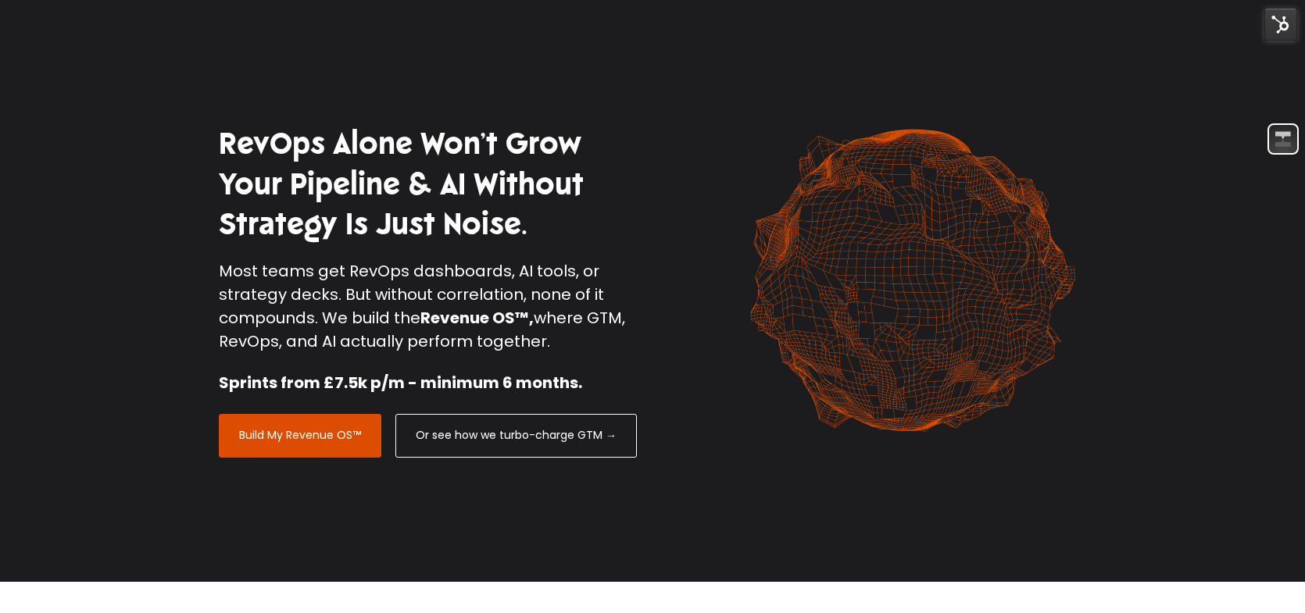 This screenshot has height=613, width=1305. What do you see at coordinates (912, 280) in the screenshot?
I see `img: shape-61 orange` at bounding box center [912, 280].